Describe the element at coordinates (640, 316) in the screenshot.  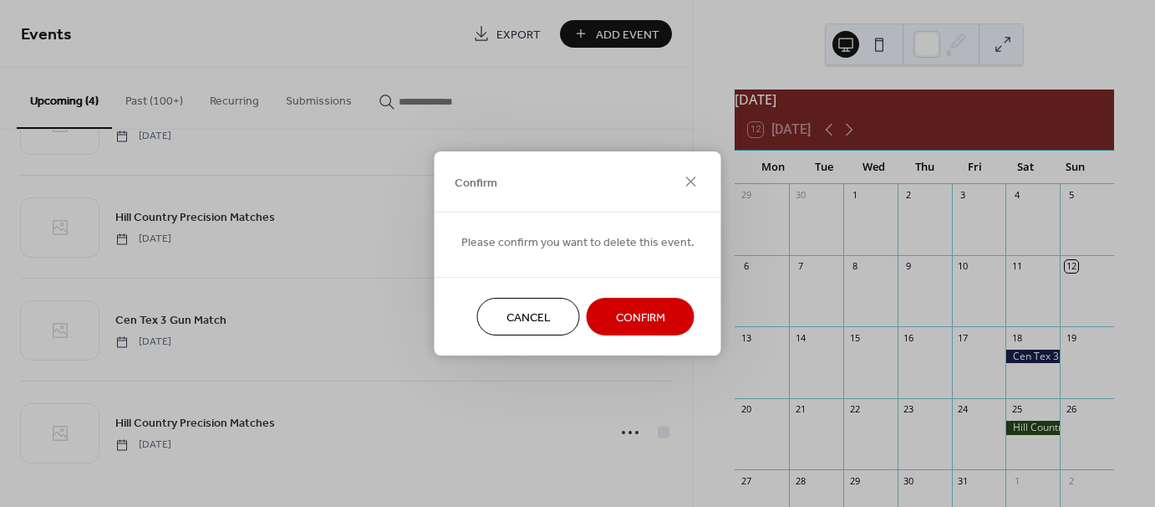
I see `button: Confirm` at that location.